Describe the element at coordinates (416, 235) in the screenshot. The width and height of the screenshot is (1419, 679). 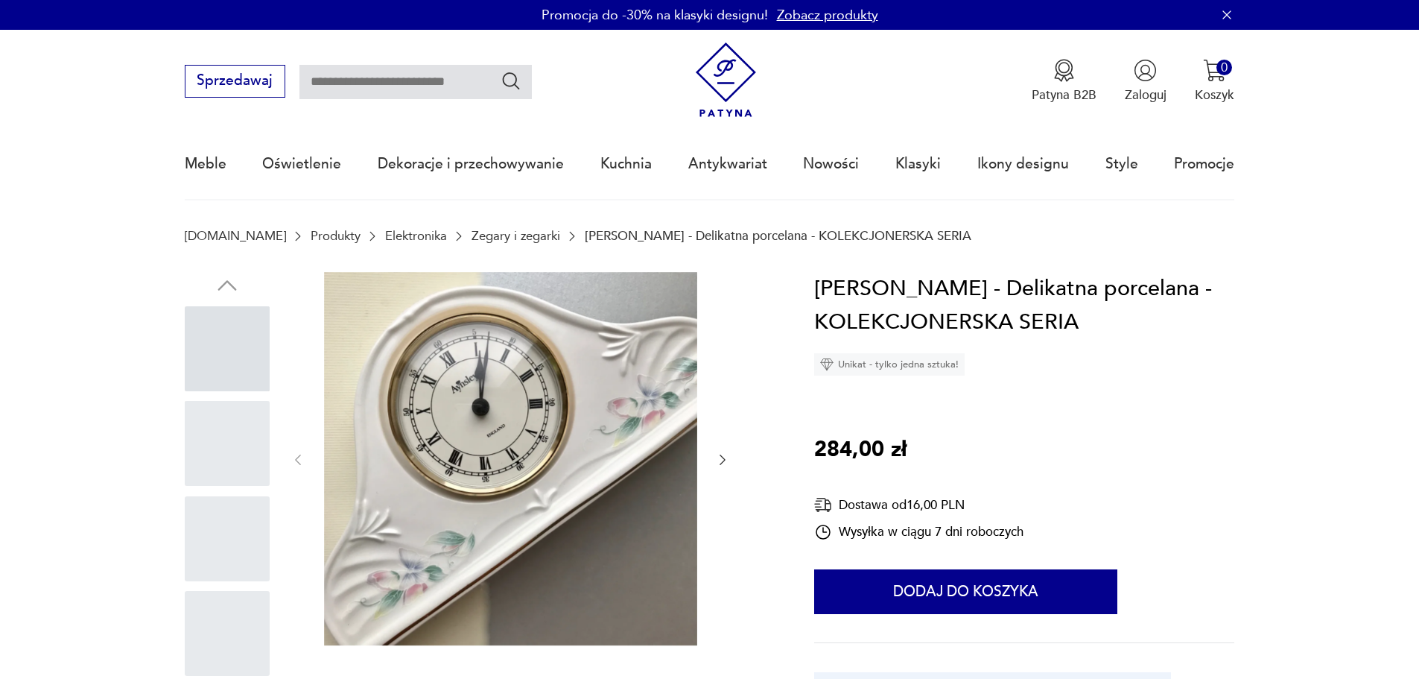
I see `a: Elektronika` at that location.